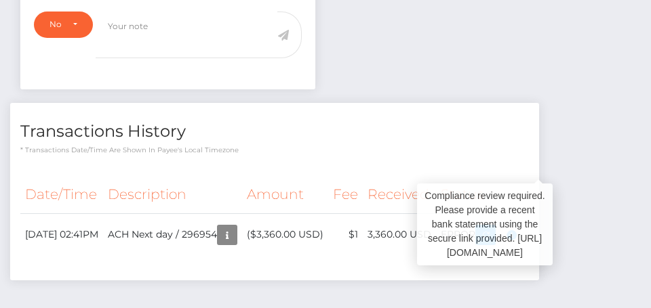 The height and width of the screenshot is (308, 651). I want to click on td: 3,360.00 USD, so click(399, 235).